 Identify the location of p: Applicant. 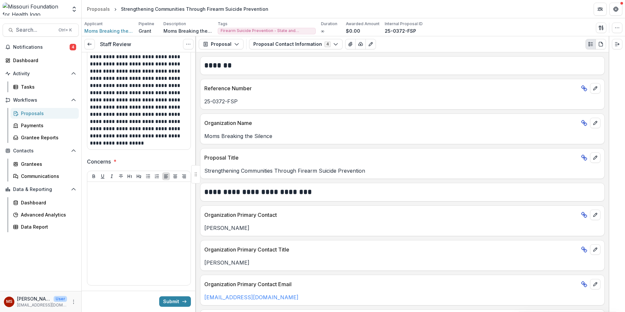
(93, 24).